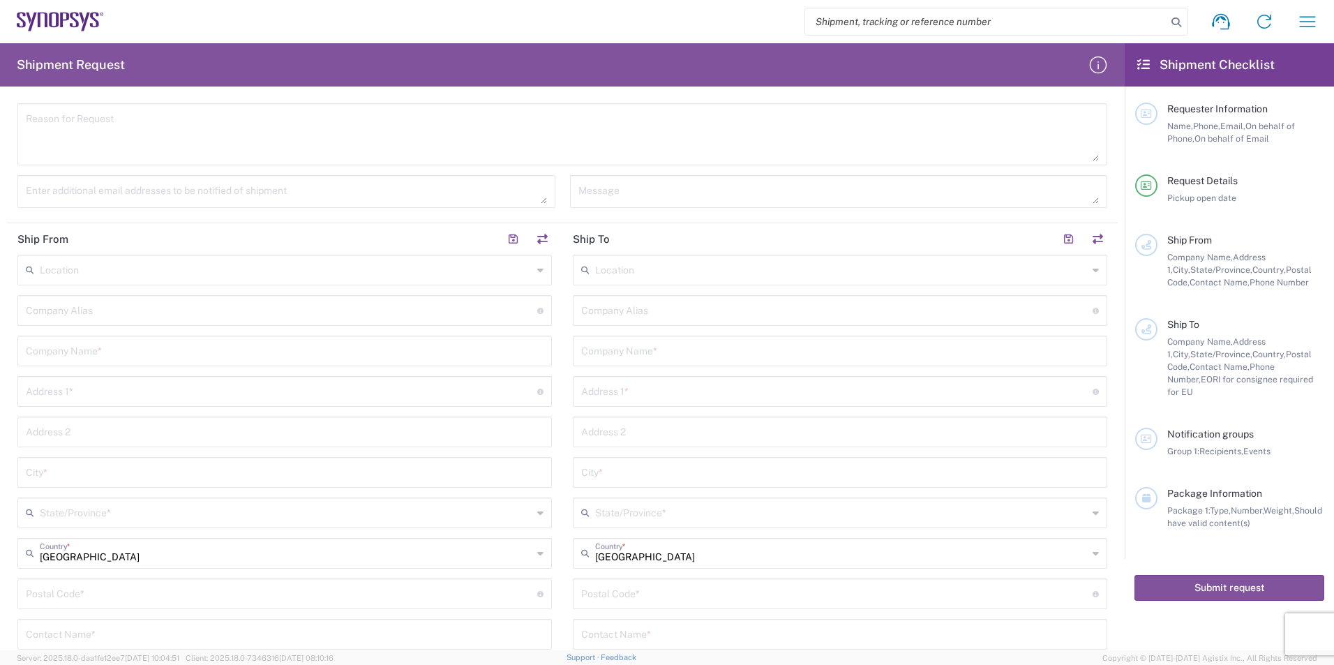  What do you see at coordinates (1217, 109) in the screenshot?
I see `span: Requester Information` at bounding box center [1217, 109].